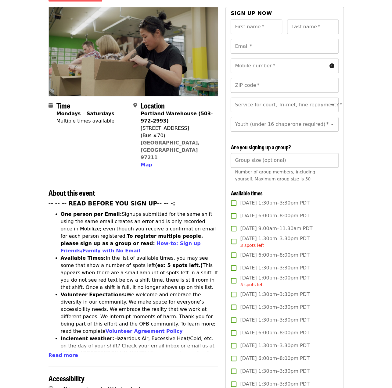 This screenshot has width=392, height=388. Describe the element at coordinates (144, 331) in the screenshot. I see `a: Volunteer Agreement Policy` at that location.